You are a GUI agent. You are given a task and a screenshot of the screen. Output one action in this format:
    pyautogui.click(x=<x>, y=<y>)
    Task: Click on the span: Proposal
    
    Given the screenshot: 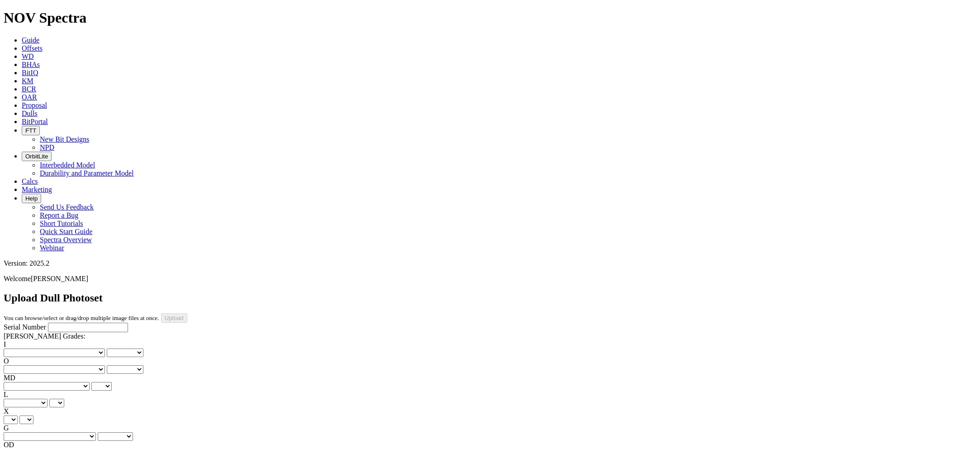 What is the action you would take?
    pyautogui.click(x=34, y=105)
    